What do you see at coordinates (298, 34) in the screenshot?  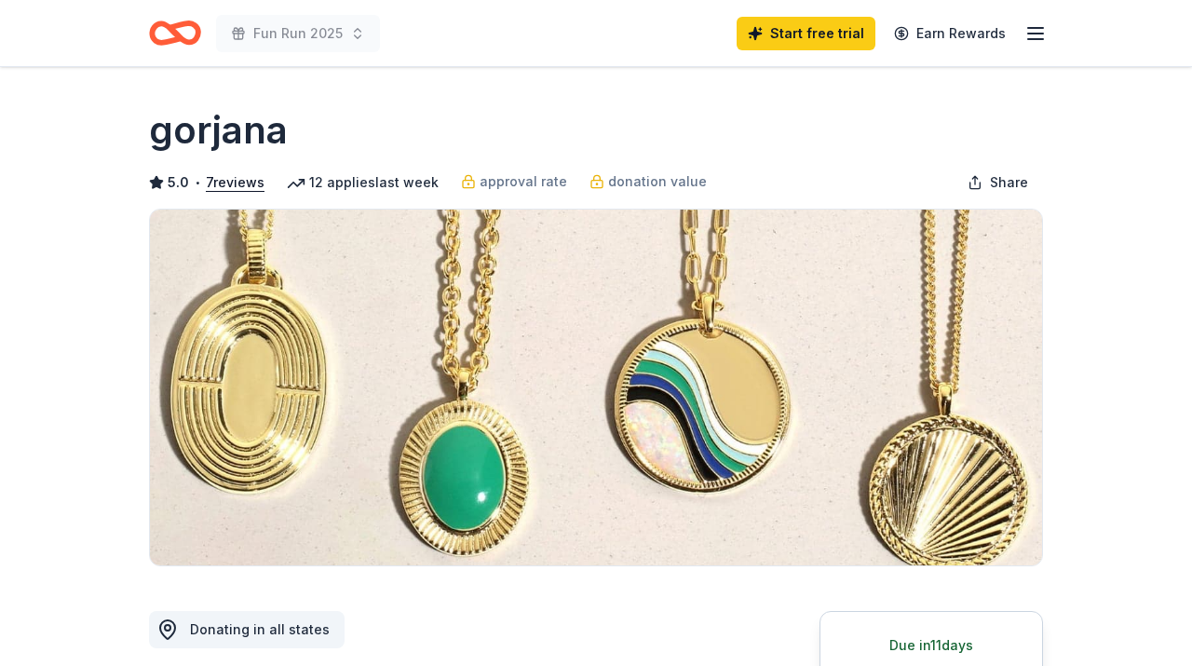 I see `button: Fun Run 2025` at bounding box center [298, 34].